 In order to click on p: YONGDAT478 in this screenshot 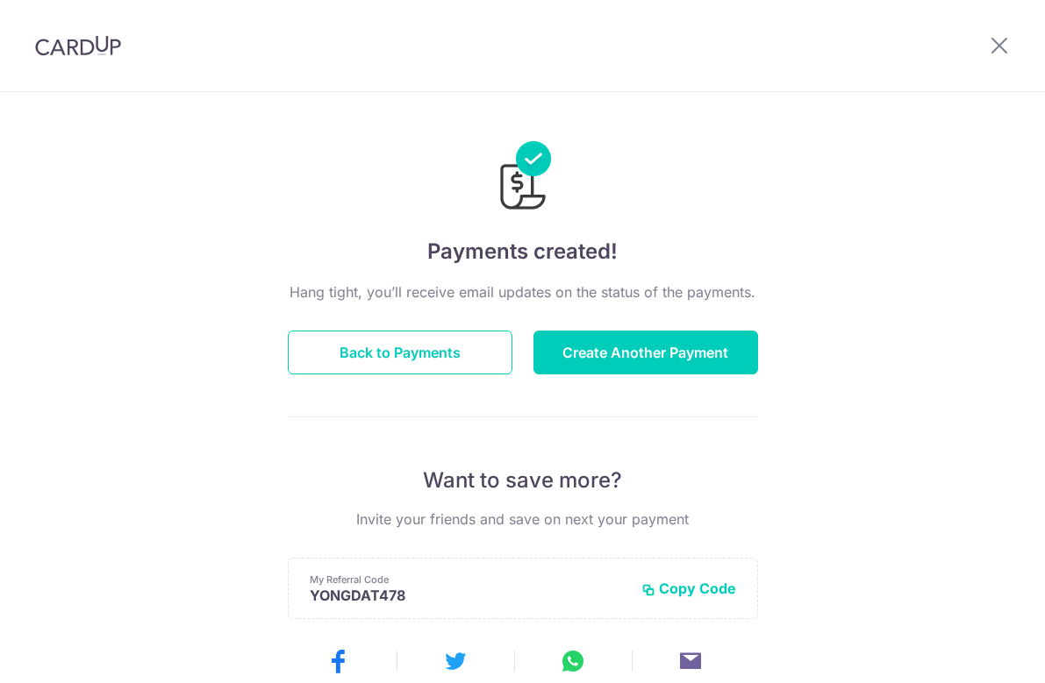, I will do `click(468, 595)`.